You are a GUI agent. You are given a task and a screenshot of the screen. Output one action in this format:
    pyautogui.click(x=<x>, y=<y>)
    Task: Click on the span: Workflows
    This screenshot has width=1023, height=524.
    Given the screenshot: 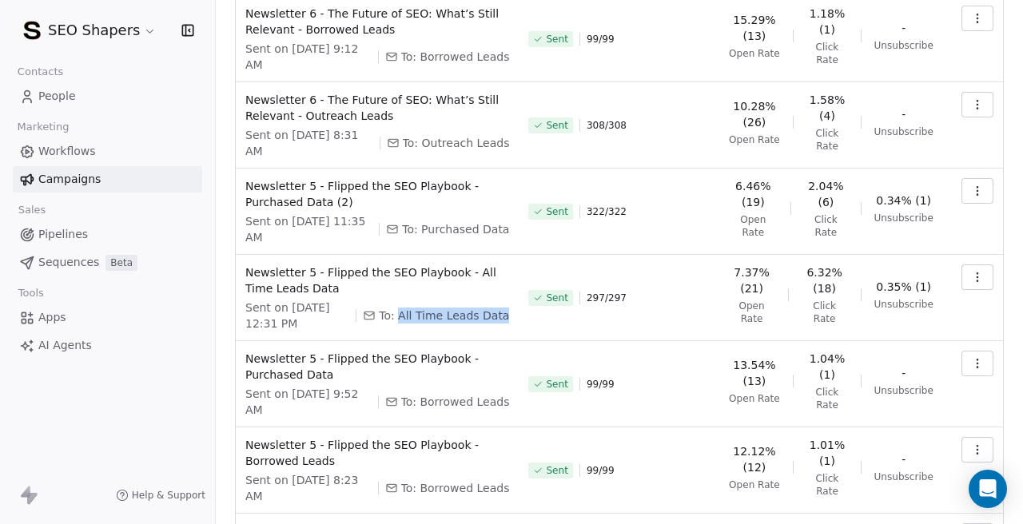 What is the action you would take?
    pyautogui.click(x=67, y=151)
    